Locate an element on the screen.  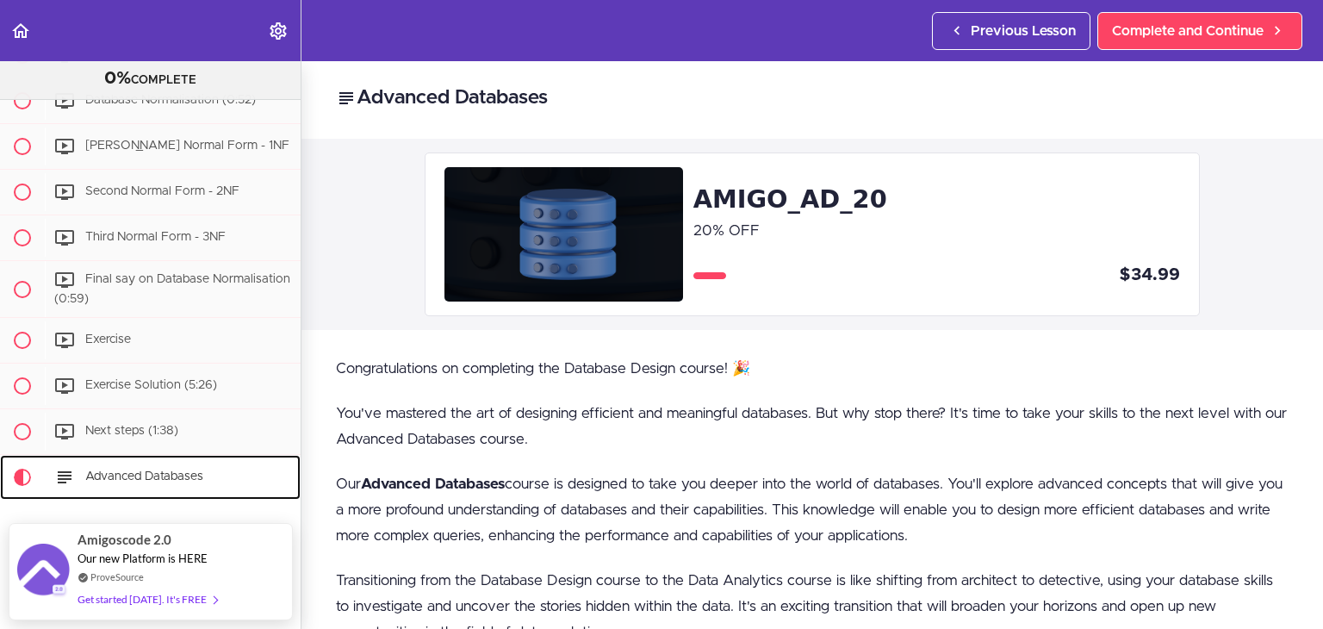
p: You've mastered the art of designing efficient and meaningful databases. But why stop there? It's... is located at coordinates (812, 426).